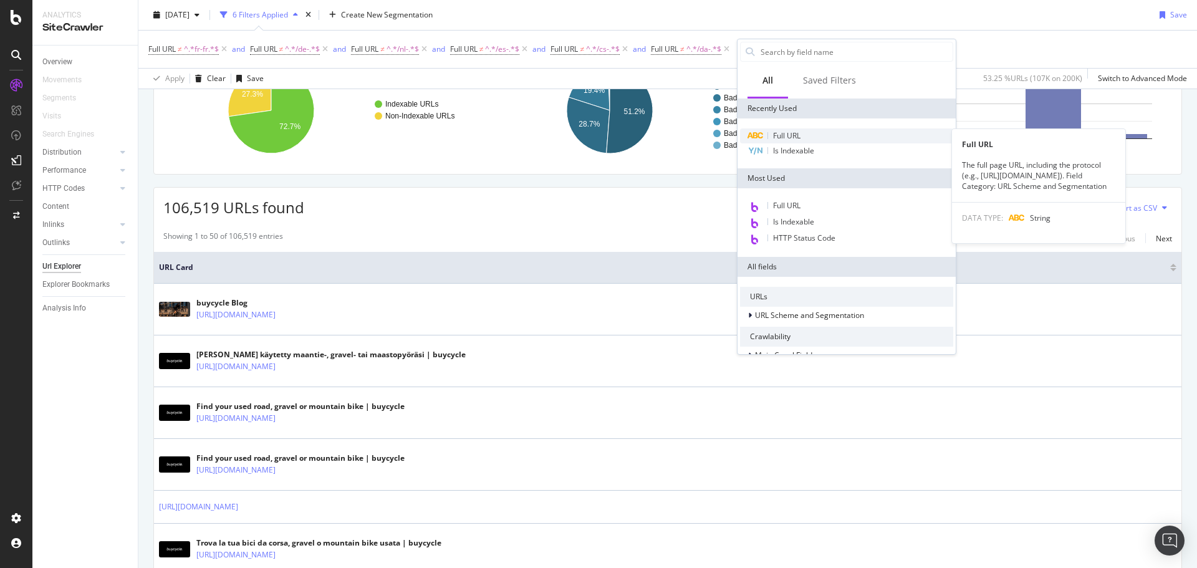  Describe the element at coordinates (1142, 78) in the screenshot. I see `div: Switch to Advanced Mode` at that location.